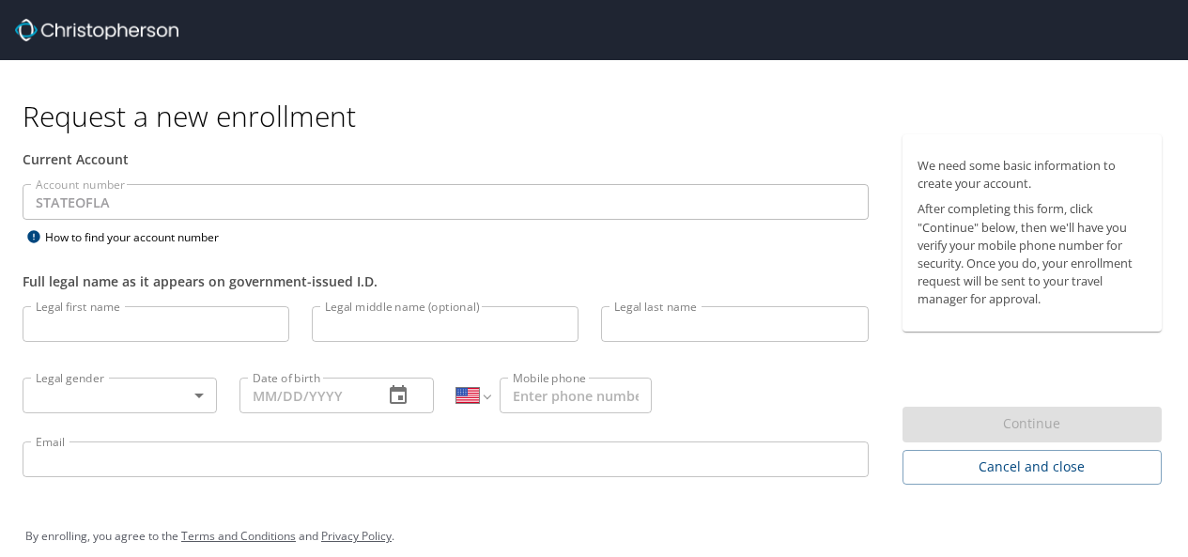  What do you see at coordinates (1032, 175) in the screenshot?
I see `p: We need some basic information to create your account.` at bounding box center [1032, 175].